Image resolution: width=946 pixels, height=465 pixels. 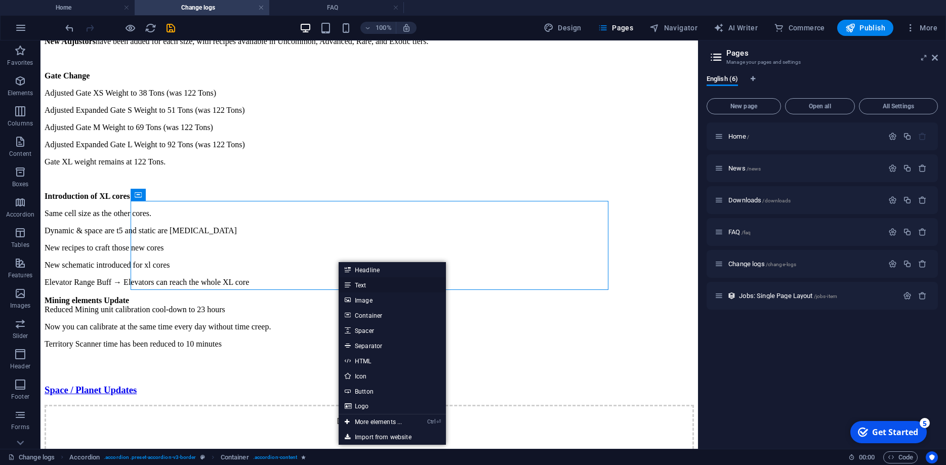 I want to click on button: Pages, so click(x=615, y=28).